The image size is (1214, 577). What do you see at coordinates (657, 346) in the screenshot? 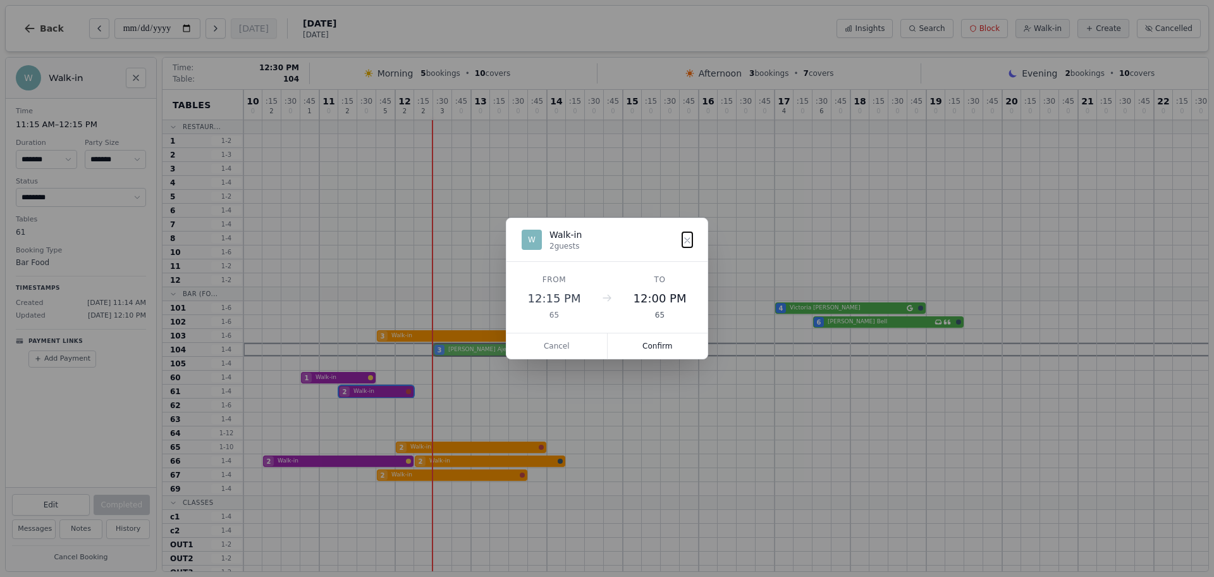
I see `button: Confirm` at bounding box center [657, 346].